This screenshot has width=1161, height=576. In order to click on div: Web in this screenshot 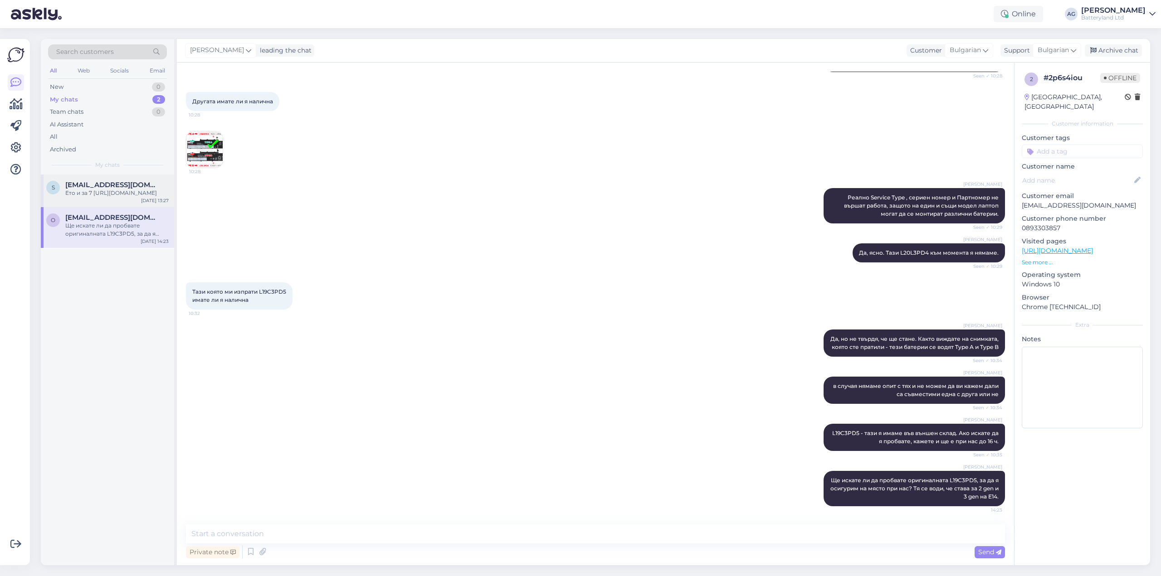, I will do `click(83, 71)`.